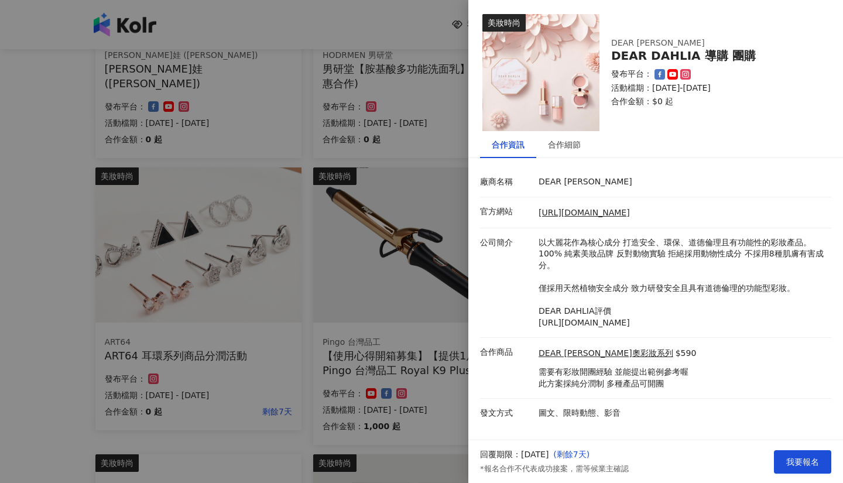 Image resolution: width=843 pixels, height=483 pixels. Describe the element at coordinates (802, 462) in the screenshot. I see `button: 我要報名` at that location.